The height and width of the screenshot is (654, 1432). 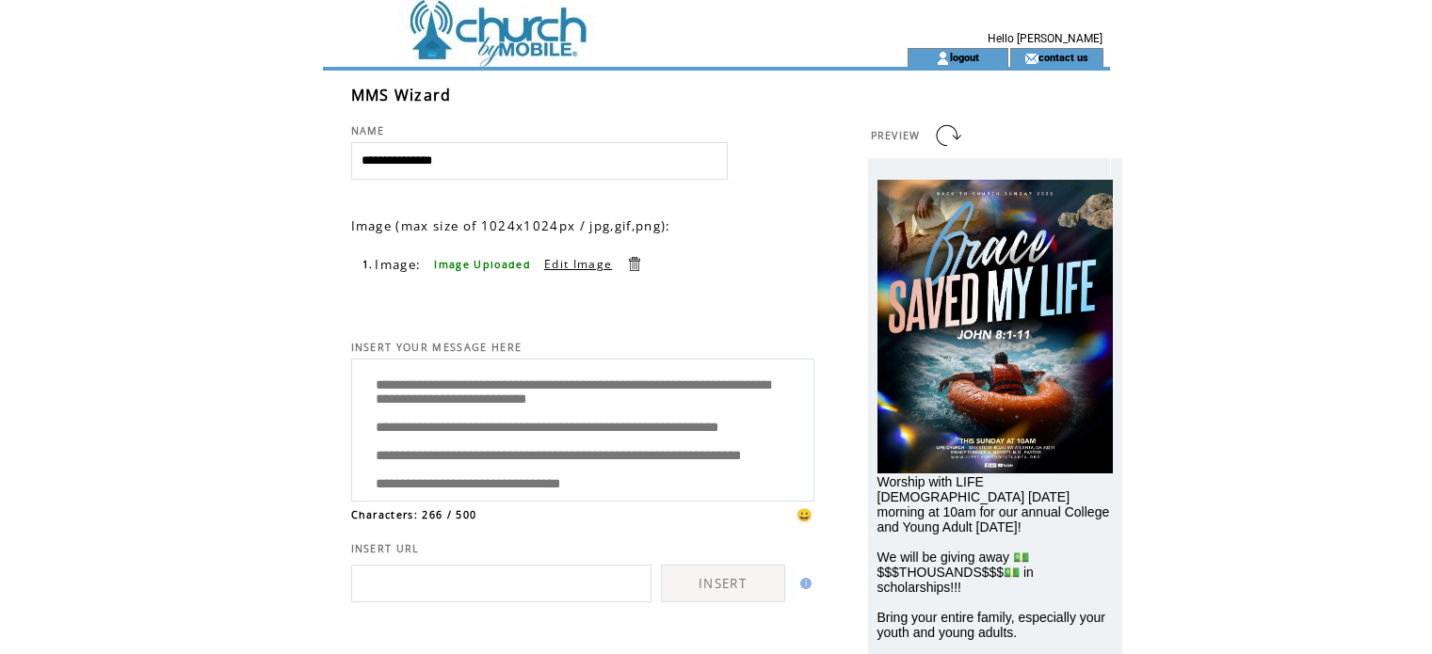 What do you see at coordinates (385, 549) in the screenshot?
I see `span: INSERT URL` at bounding box center [385, 549].